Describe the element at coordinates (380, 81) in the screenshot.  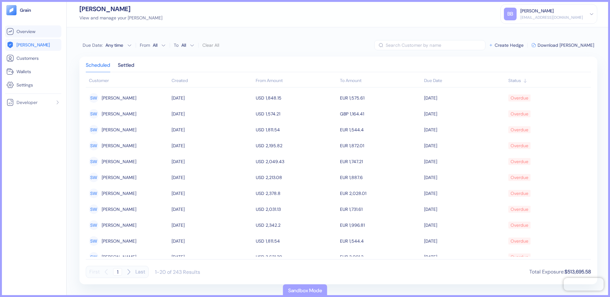
I see `th: To Amount` at that location.